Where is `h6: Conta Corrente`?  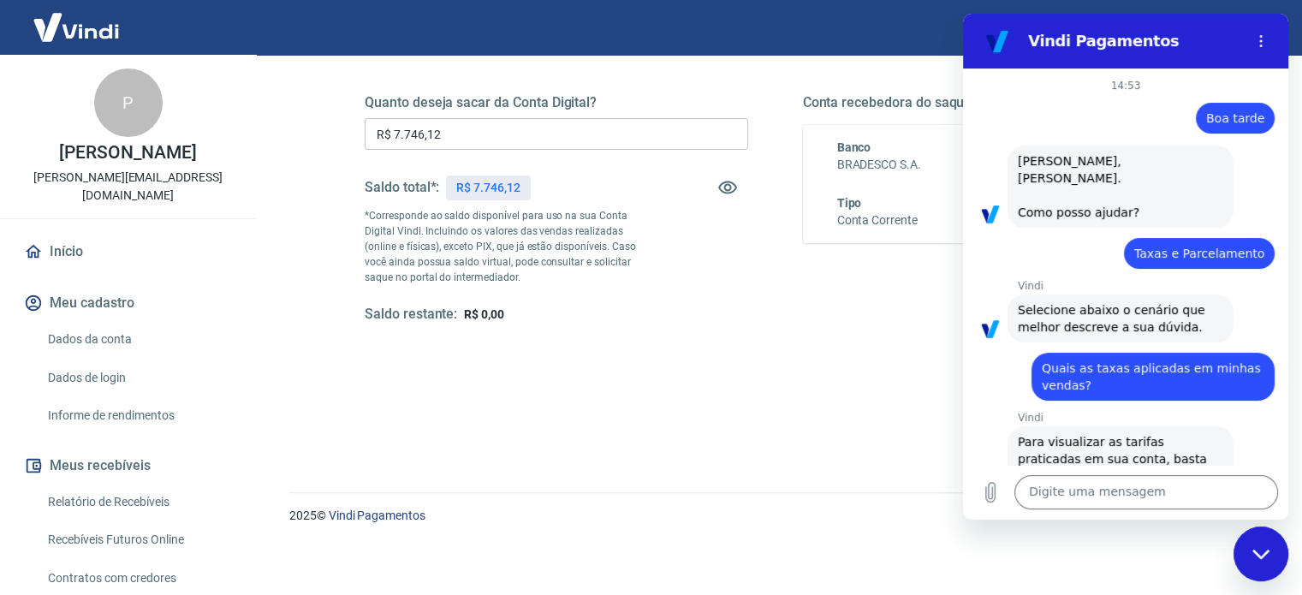 h6: Conta Corrente is located at coordinates (877, 220).